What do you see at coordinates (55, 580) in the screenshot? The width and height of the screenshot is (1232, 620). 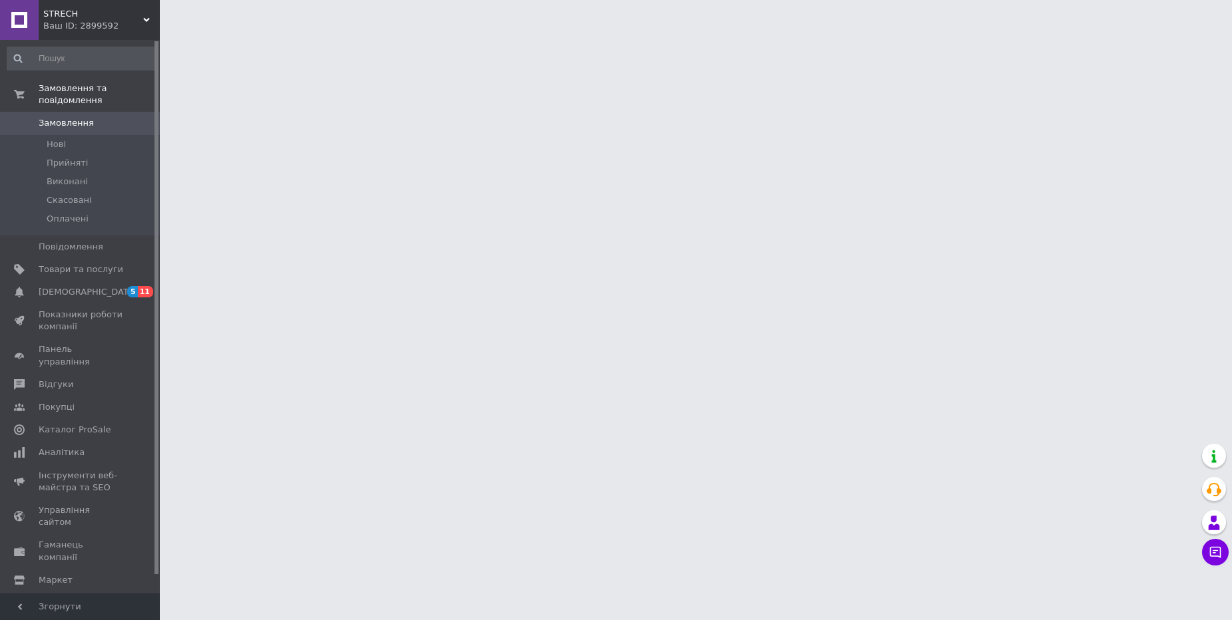 I see `span: Маркет` at bounding box center [55, 580].